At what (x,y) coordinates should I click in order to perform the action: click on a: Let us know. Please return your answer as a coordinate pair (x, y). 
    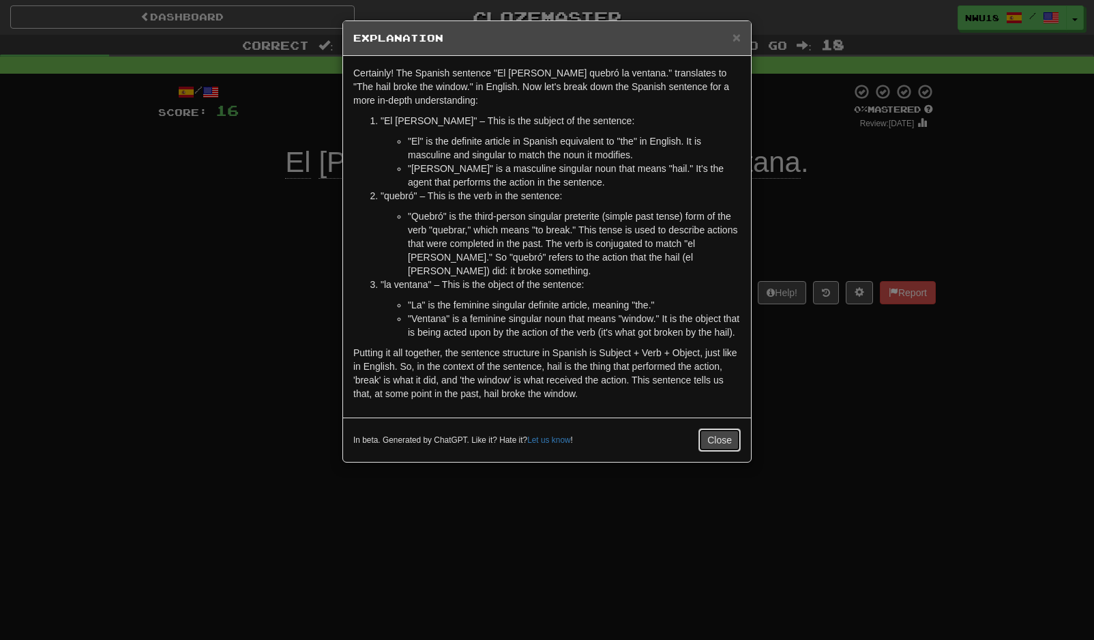
    Looking at the image, I should click on (548, 440).